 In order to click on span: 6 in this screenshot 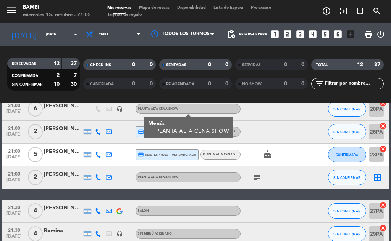, I will do `click(35, 109)`.